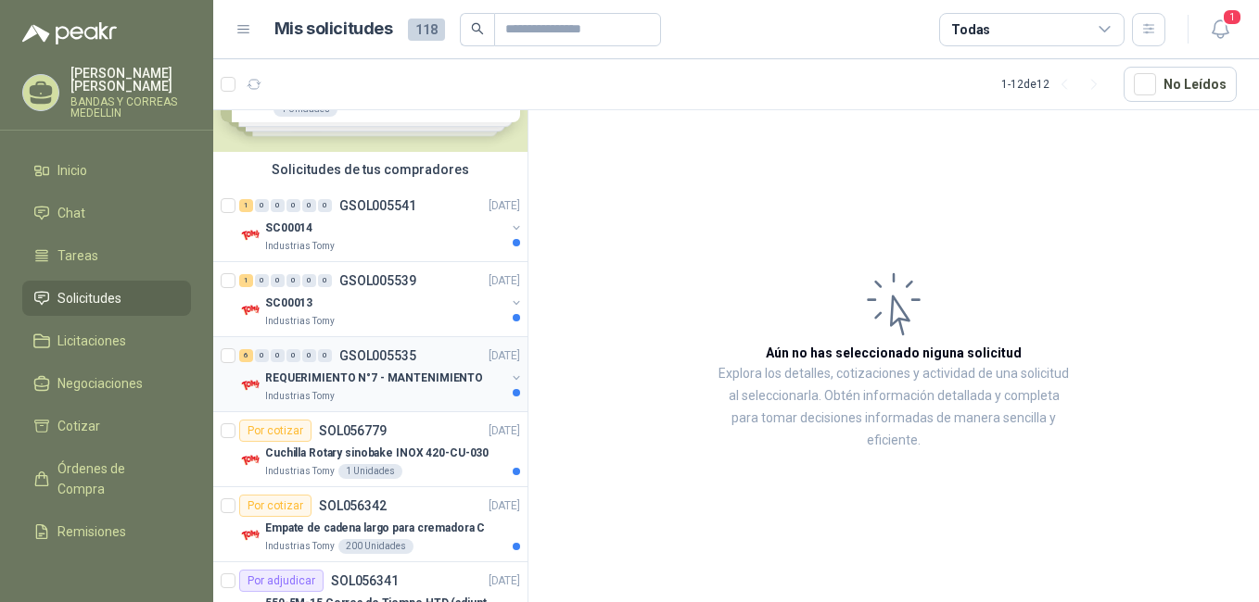 The height and width of the screenshot is (602, 1259). What do you see at coordinates (370, 472) in the screenshot?
I see `div: 1 Unidades` at bounding box center [370, 472].